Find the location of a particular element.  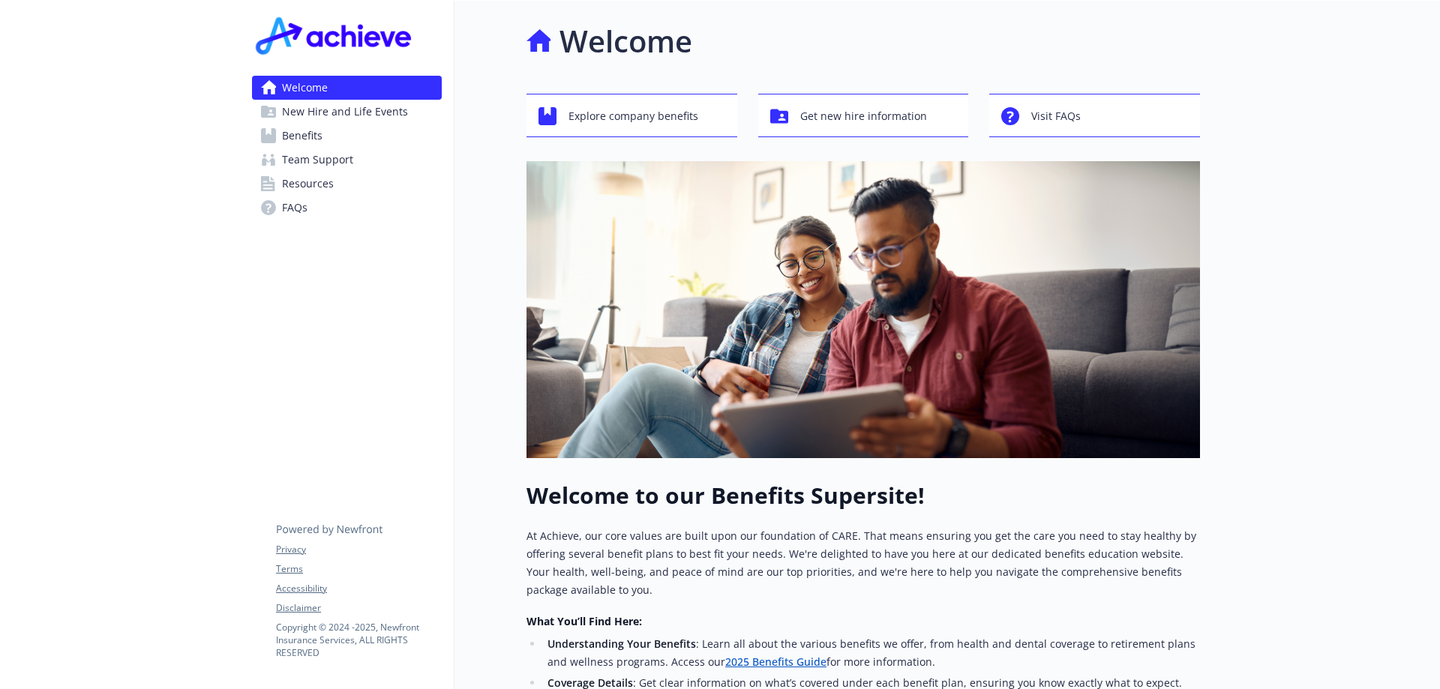

p: At Achieve, our core values are built upon our foundation of CARE. That means ensuring you get th... is located at coordinates (863, 563).